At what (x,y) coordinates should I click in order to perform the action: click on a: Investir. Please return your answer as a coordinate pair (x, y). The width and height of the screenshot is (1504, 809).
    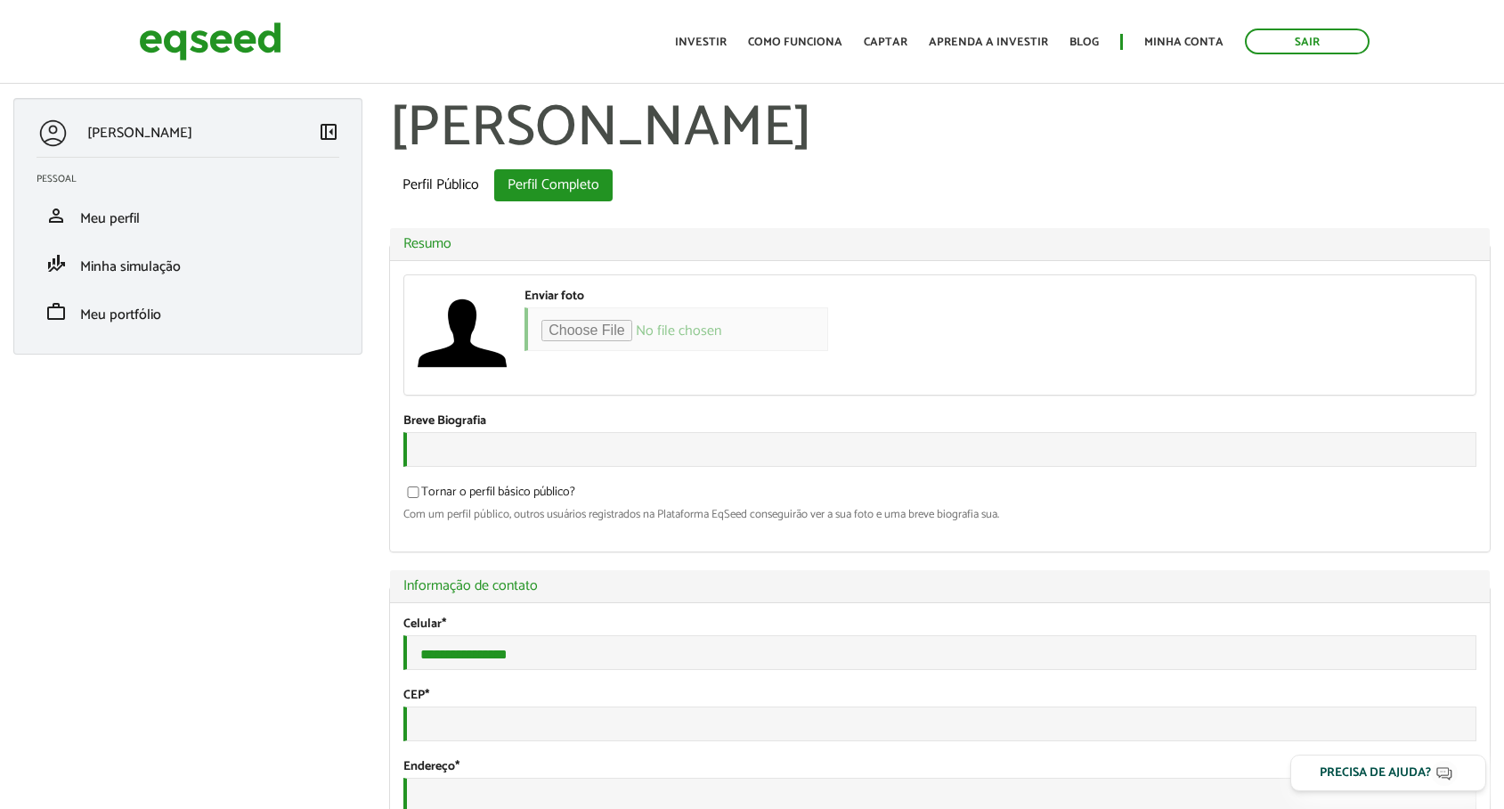
    Looking at the image, I should click on (701, 42).